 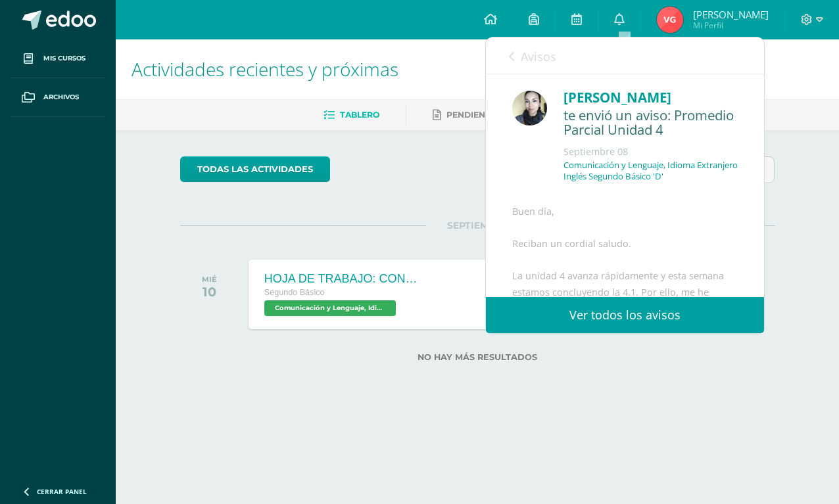 I want to click on span: Avisos, so click(x=538, y=57).